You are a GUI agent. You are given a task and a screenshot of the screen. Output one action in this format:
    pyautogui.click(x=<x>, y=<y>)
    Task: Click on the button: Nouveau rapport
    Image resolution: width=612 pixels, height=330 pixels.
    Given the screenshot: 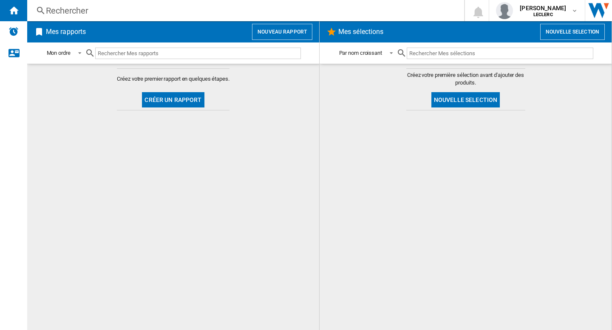 What is the action you would take?
    pyautogui.click(x=282, y=32)
    